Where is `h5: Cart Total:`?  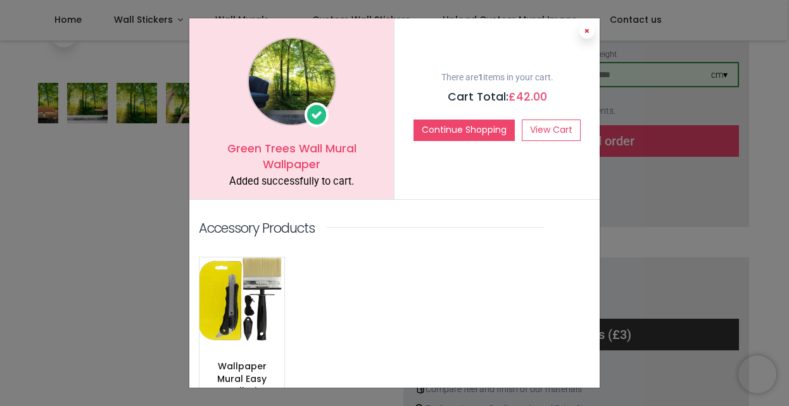 h5: Cart Total: is located at coordinates (497, 97).